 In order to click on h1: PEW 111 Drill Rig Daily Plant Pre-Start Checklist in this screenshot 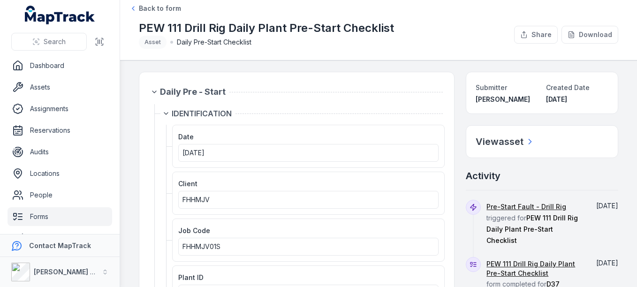, I will do `click(266, 28)`.